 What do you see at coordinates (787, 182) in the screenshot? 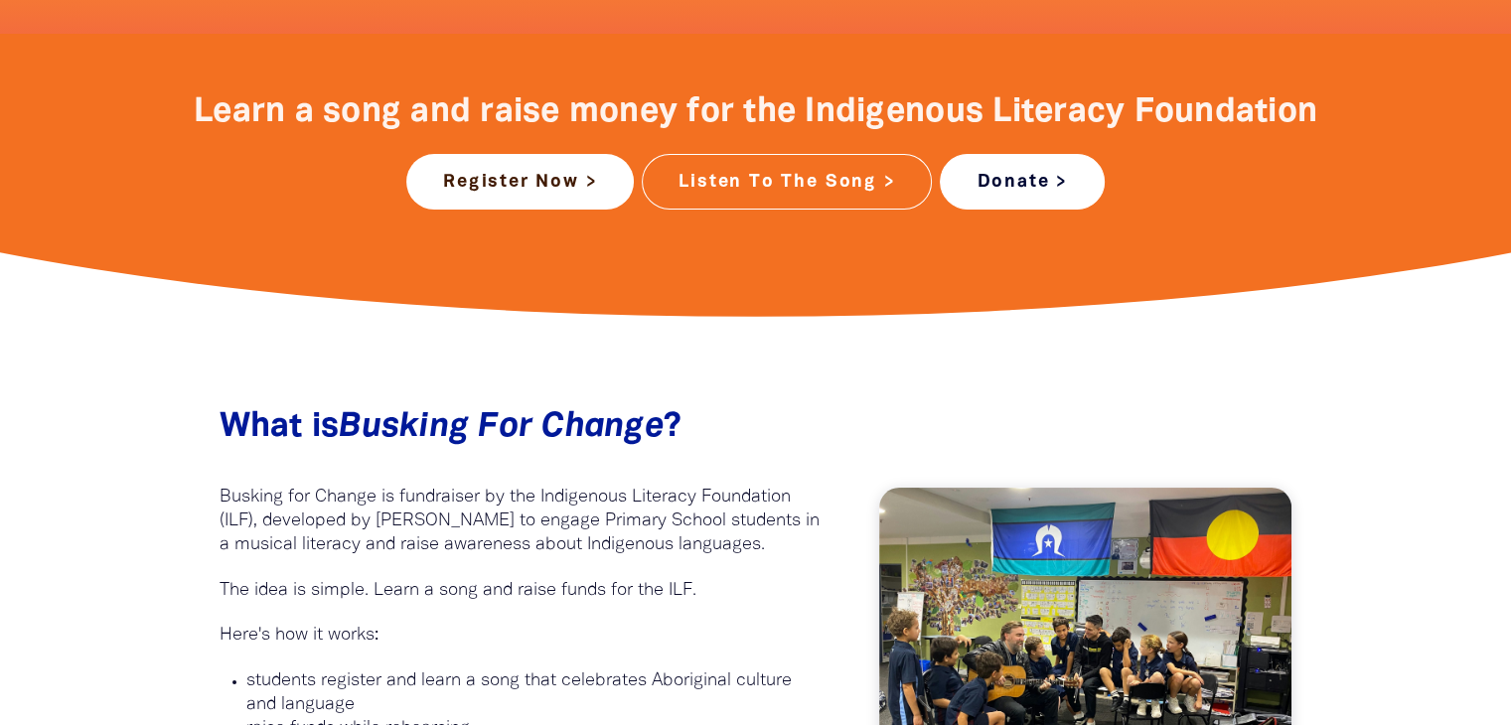
I see `a: Listen To The Song >` at bounding box center [787, 182].